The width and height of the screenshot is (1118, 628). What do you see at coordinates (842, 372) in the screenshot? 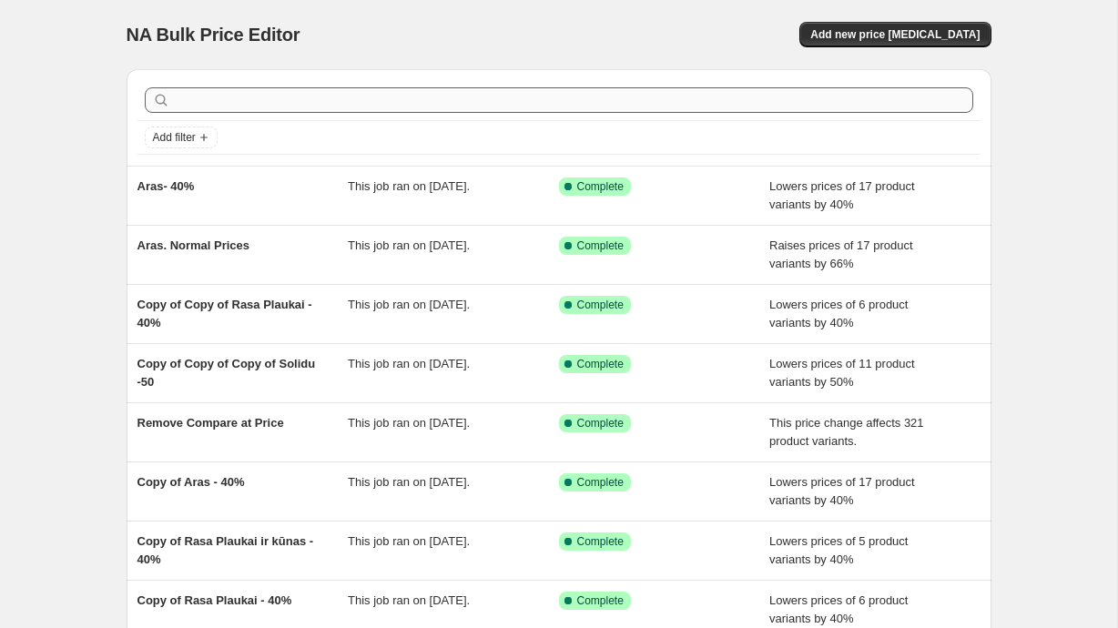
I see `span: Lowers prices of 11 product variants by 50%` at bounding box center [842, 372].